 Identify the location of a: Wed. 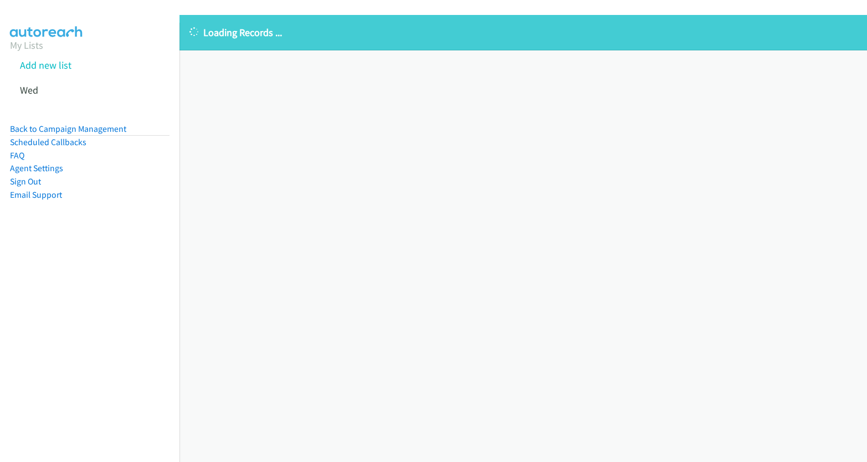
(29, 90).